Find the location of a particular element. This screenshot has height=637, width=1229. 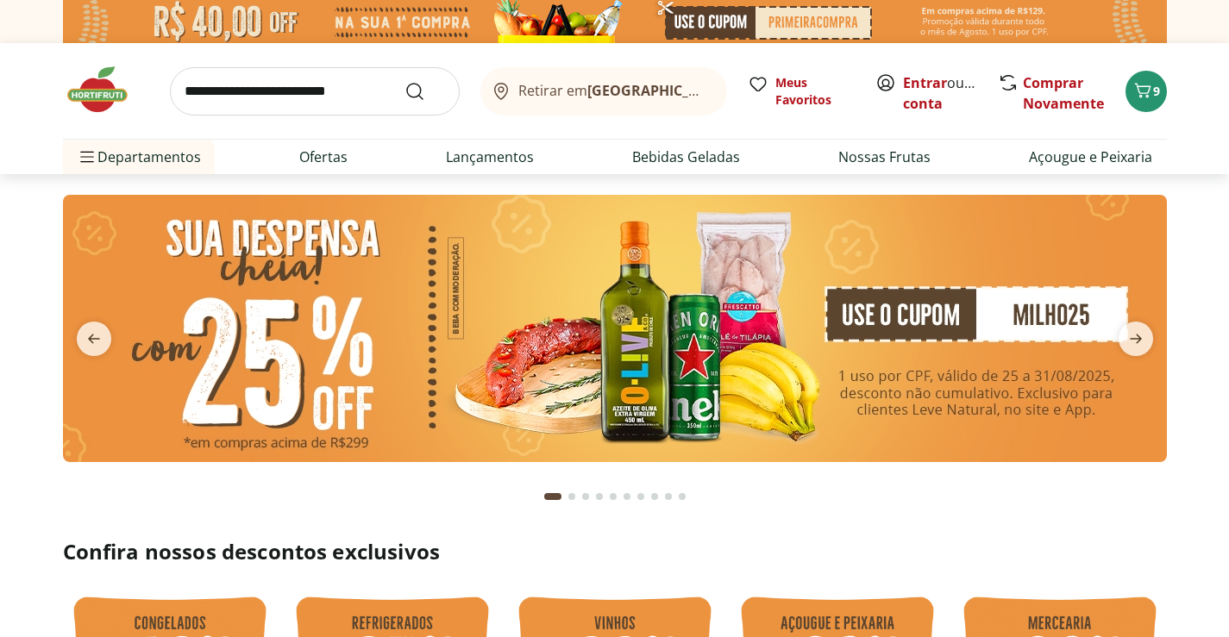

button: Submit Search is located at coordinates (425, 91).